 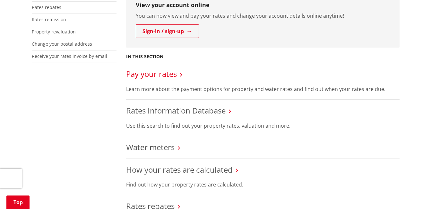 I want to click on p: Find out how your property rates are calculated., so click(x=263, y=184).